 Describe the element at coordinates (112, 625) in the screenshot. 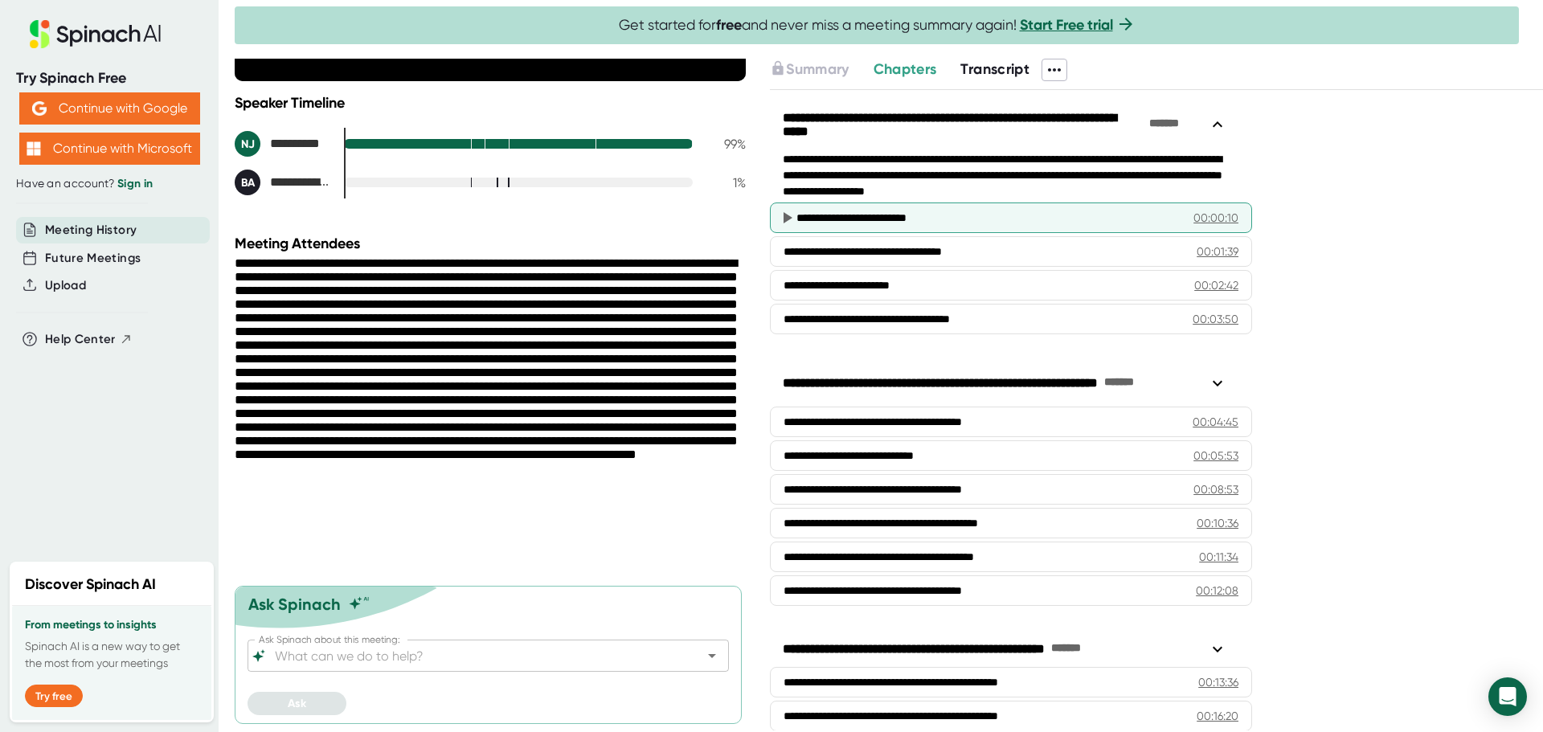

I see `h3: From meetings to insights` at that location.